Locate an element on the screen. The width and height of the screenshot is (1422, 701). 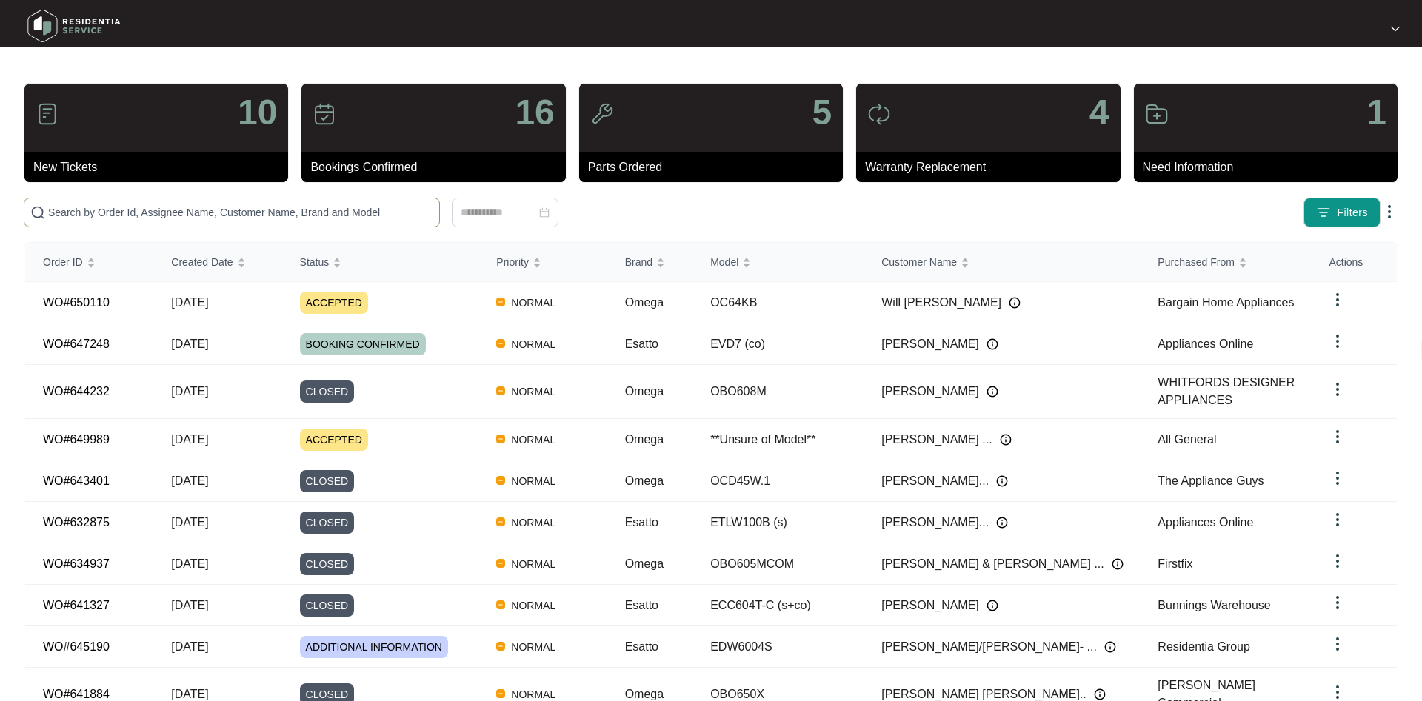
a: WO#649989 is located at coordinates (76, 439).